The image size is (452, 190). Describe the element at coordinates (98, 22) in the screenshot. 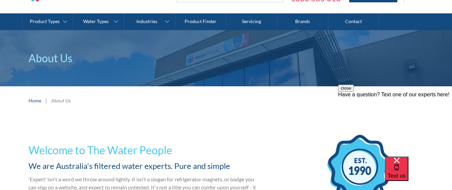

I see `a: Water Types` at that location.